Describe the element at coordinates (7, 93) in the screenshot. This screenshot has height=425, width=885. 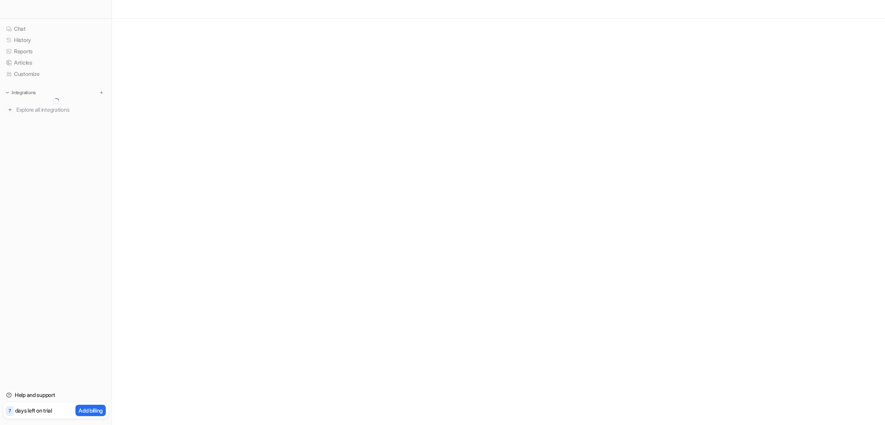
I see `img: expand menu` at that location.